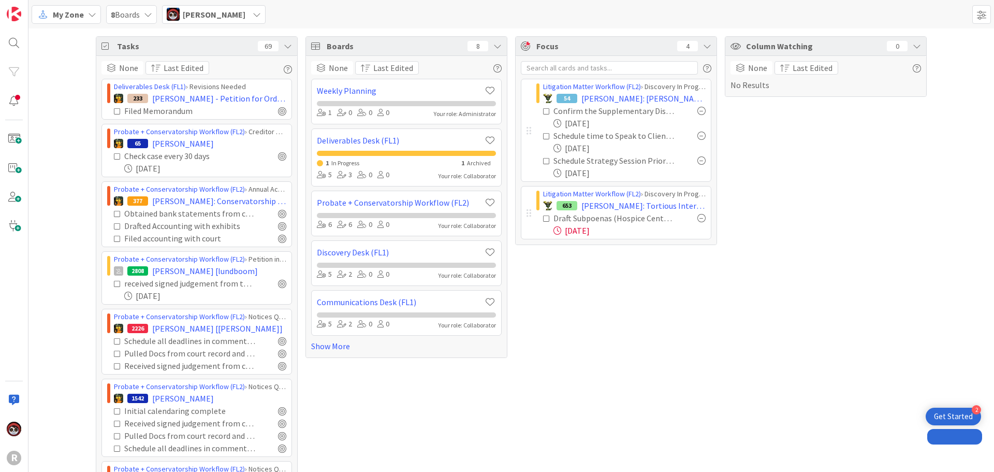  What do you see at coordinates (14, 458) in the screenshot?
I see `div: R` at bounding box center [14, 458].